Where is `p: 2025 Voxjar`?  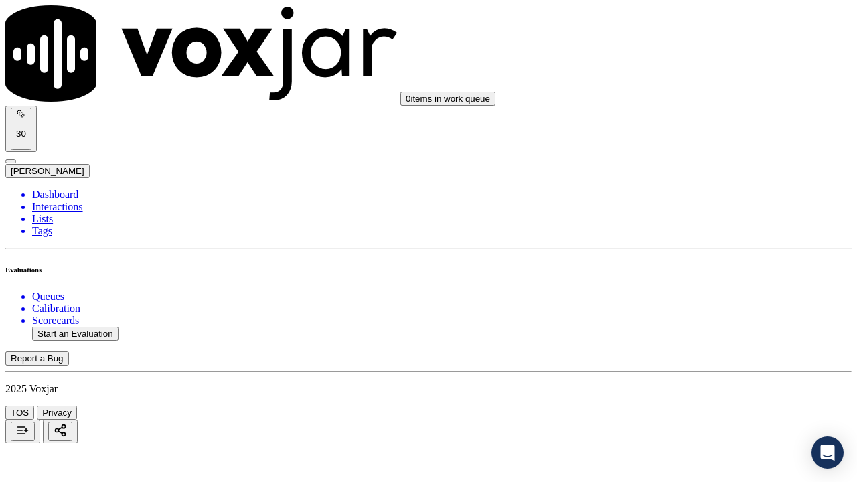 p: 2025 Voxjar is located at coordinates (428, 389).